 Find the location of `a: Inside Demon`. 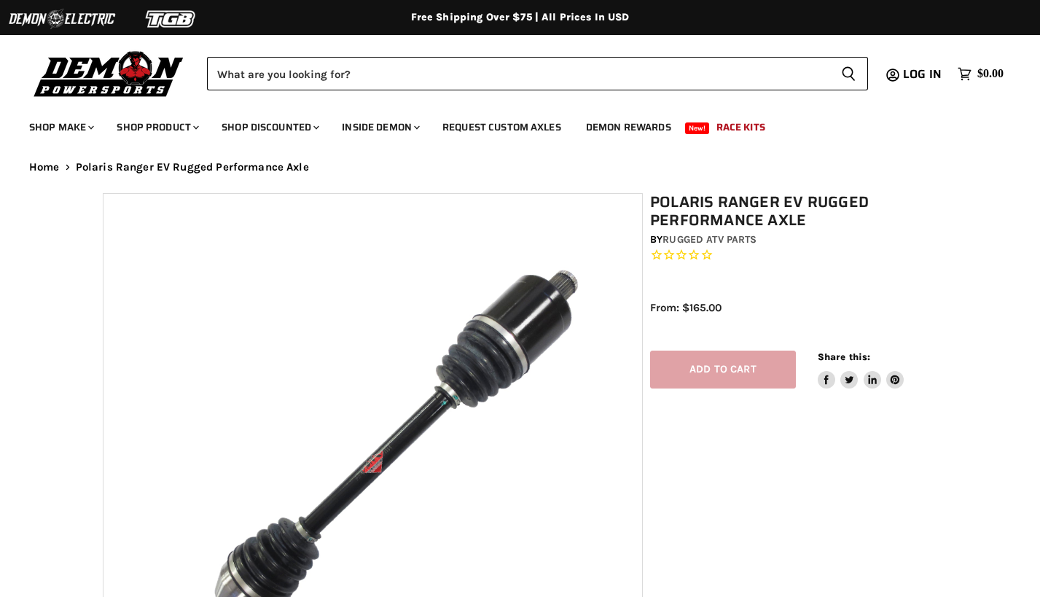

a: Inside Demon is located at coordinates (380, 127).